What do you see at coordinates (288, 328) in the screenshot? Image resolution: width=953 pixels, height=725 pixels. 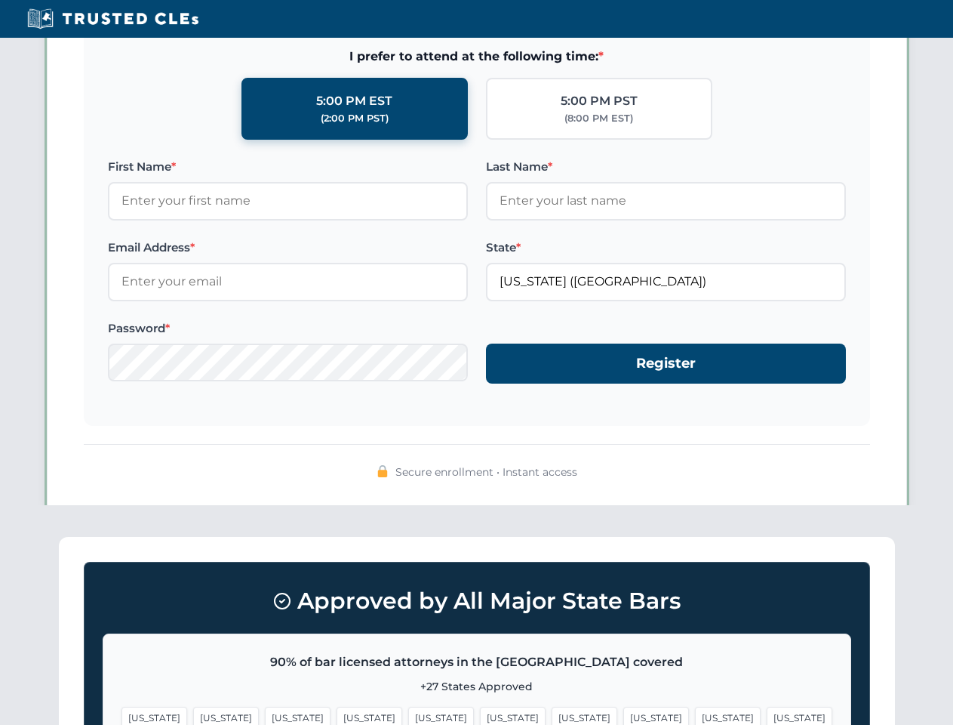 I see `label: Password` at bounding box center [288, 328].